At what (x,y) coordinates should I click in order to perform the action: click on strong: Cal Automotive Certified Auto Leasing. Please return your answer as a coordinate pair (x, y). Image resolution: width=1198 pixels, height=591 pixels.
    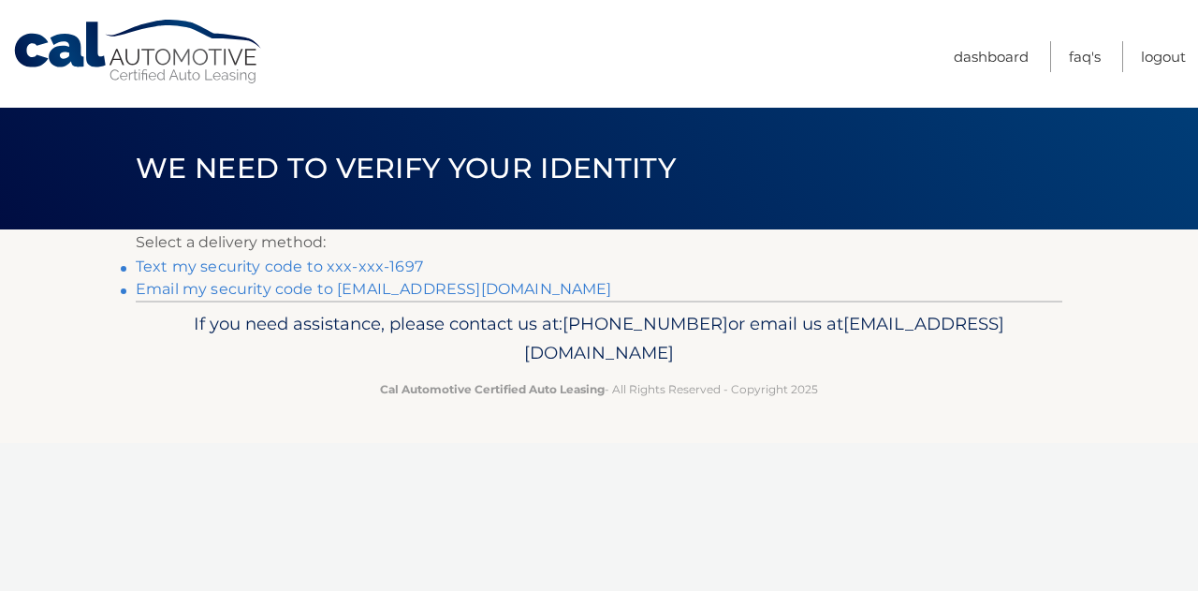
    Looking at the image, I should click on (492, 388).